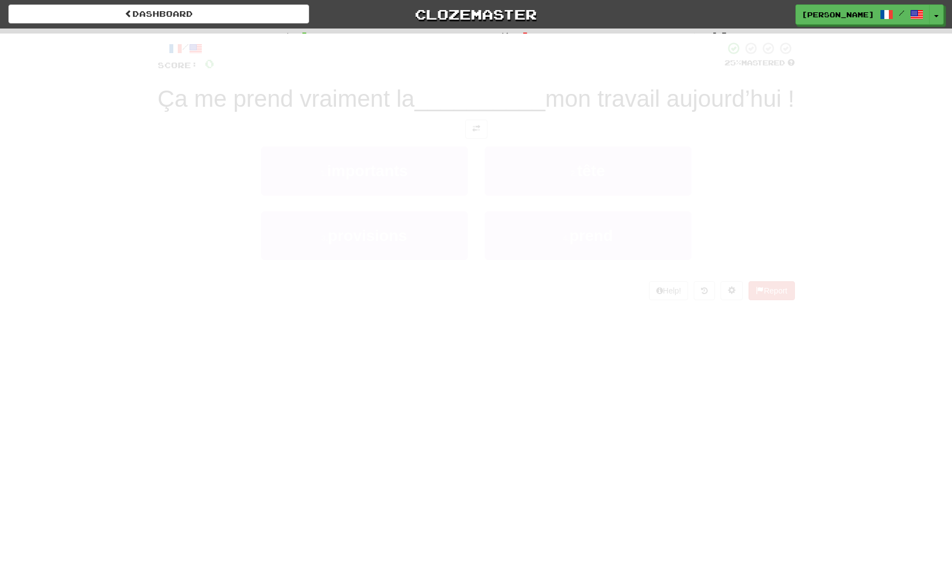 The width and height of the screenshot is (952, 568). What do you see at coordinates (476, 14) in the screenshot?
I see `a: Clozemaster` at bounding box center [476, 14].